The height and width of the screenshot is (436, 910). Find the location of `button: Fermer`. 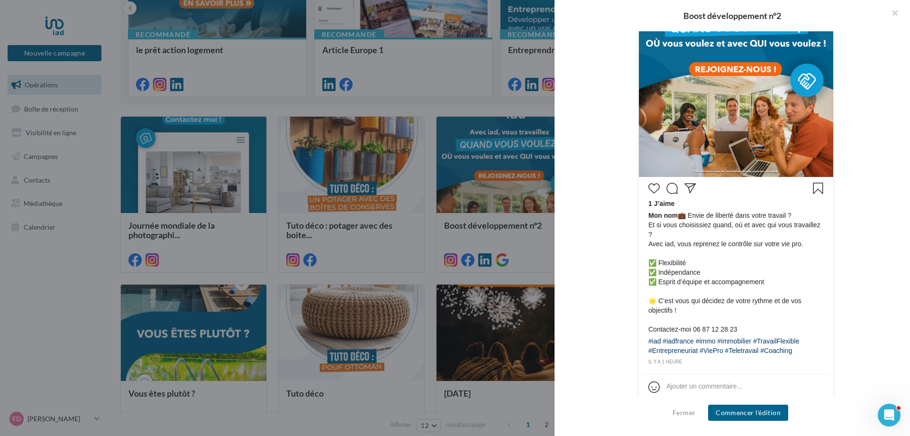

button: Fermer is located at coordinates (684, 412).